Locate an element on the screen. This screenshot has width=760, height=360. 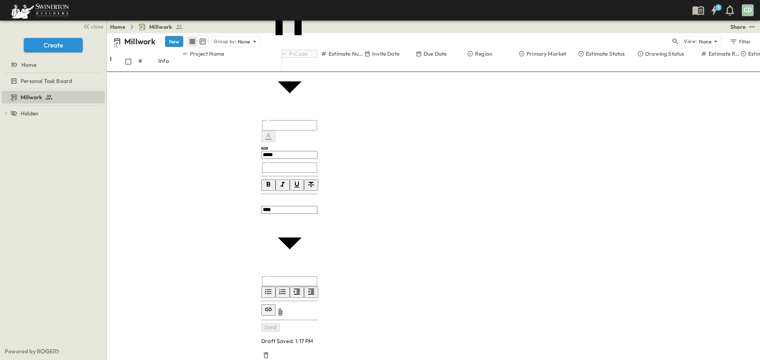
button: kanban view is located at coordinates (202, 42).